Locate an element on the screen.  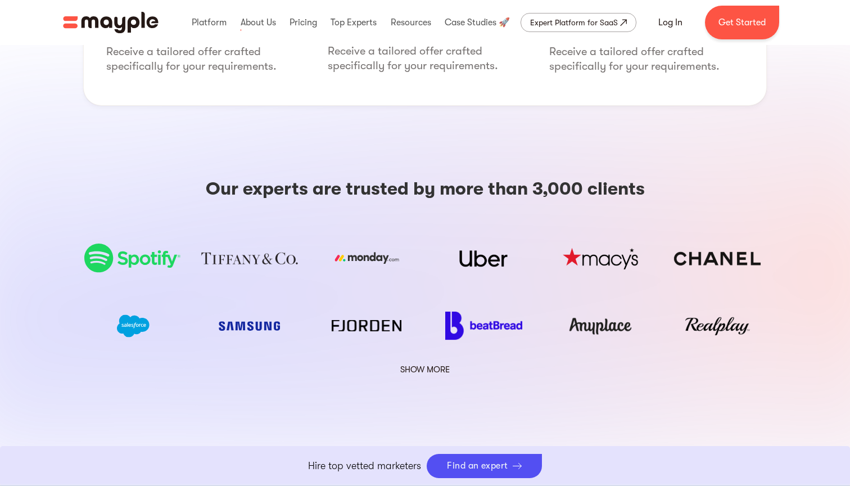
h3: Our experts are trusted by more than 3,000 clients is located at coordinates (425, 189).